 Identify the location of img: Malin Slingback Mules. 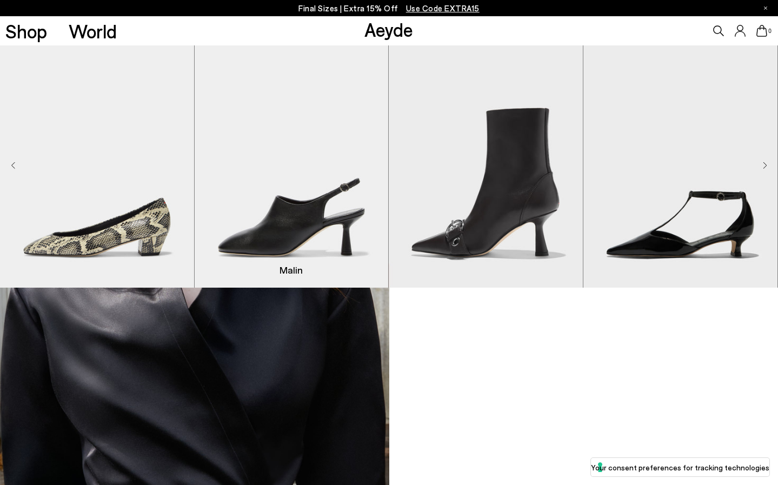
(291, 165).